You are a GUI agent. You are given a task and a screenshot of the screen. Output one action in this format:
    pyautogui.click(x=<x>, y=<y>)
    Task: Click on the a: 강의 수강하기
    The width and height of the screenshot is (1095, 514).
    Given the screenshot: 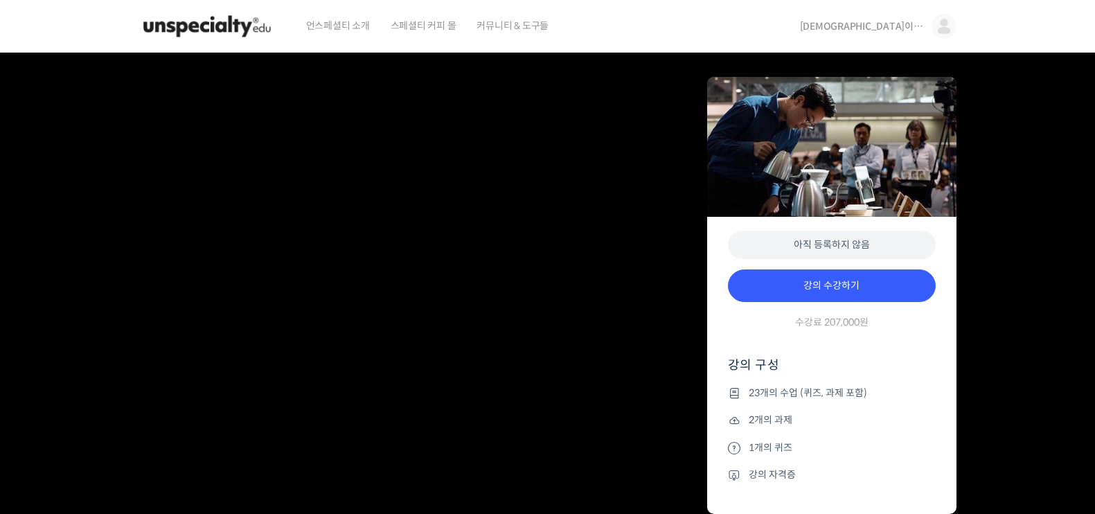 What is the action you would take?
    pyautogui.click(x=832, y=286)
    